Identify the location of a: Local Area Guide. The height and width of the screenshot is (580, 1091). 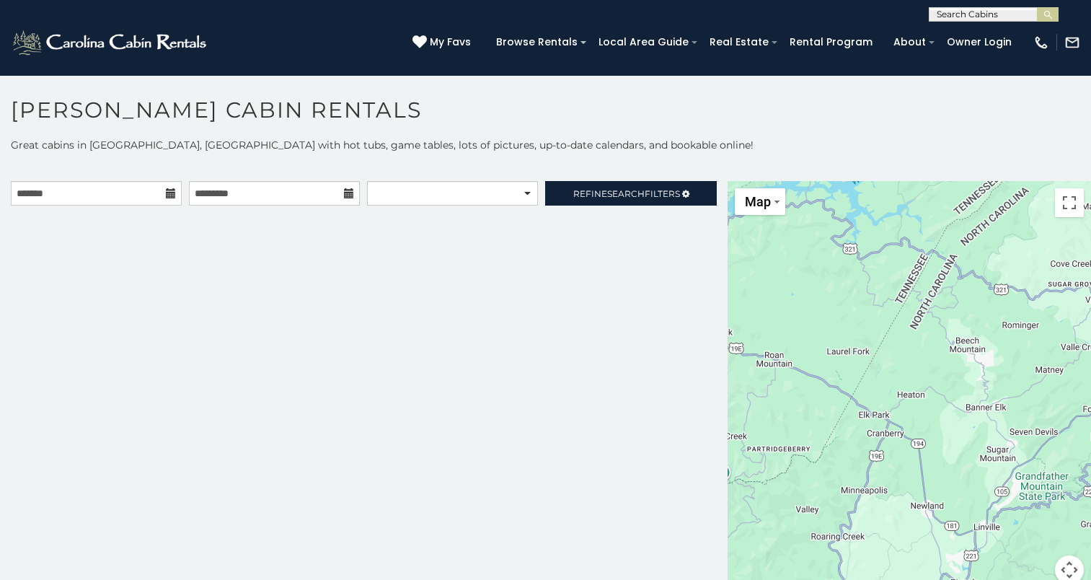
(643, 42).